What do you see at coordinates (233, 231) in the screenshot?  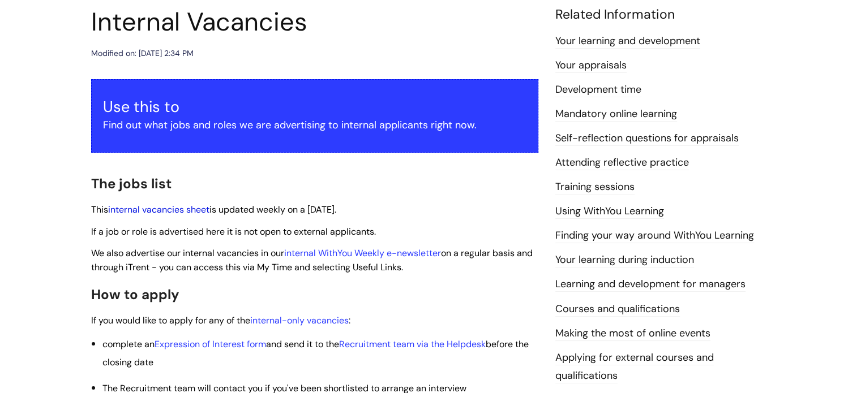 I see `span: If a job or role is advertised here it is not open to external applicants.` at bounding box center [233, 231].